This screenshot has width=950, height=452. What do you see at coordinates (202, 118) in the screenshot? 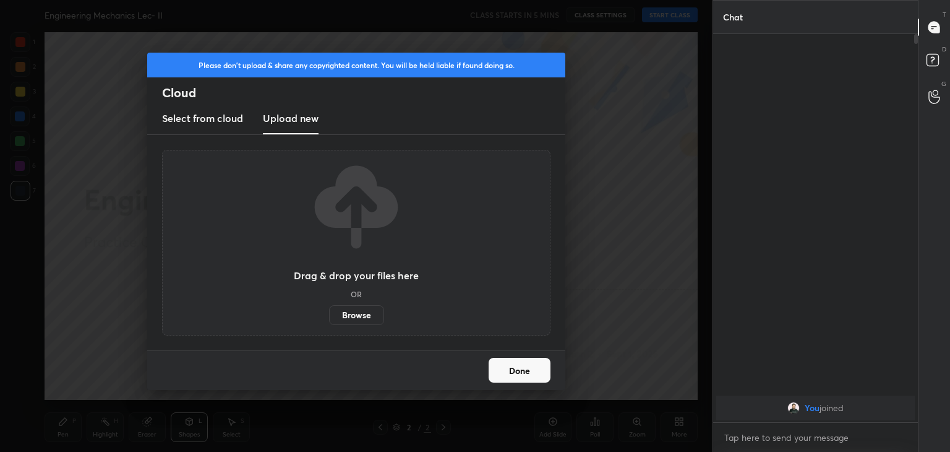
I see `h3: Select from cloud` at bounding box center [202, 118].